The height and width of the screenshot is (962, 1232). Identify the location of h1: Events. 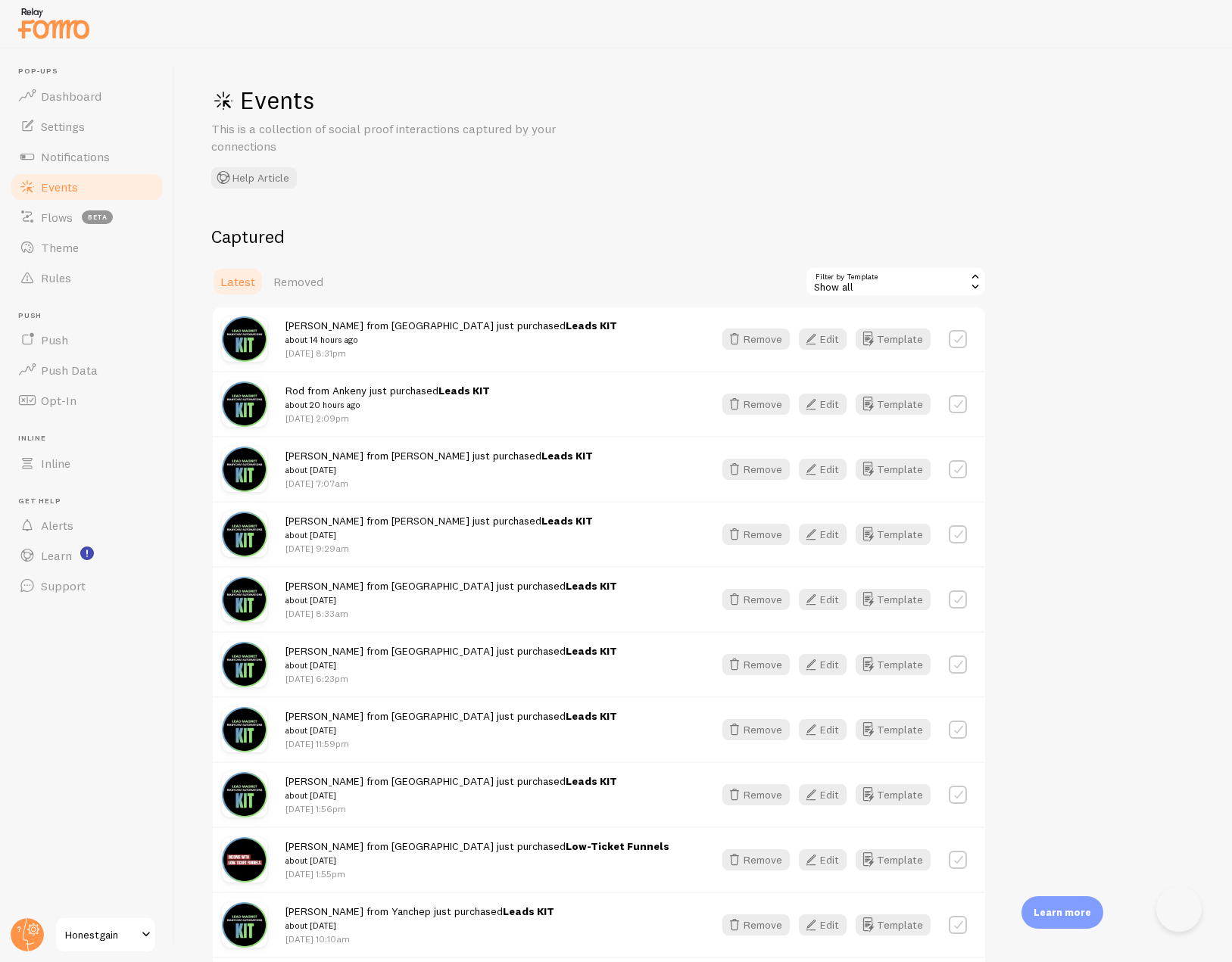
(438, 100).